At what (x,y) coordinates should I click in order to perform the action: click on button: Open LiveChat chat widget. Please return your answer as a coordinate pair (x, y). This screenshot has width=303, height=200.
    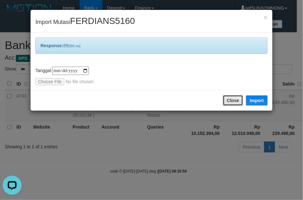
    Looking at the image, I should click on (12, 12).